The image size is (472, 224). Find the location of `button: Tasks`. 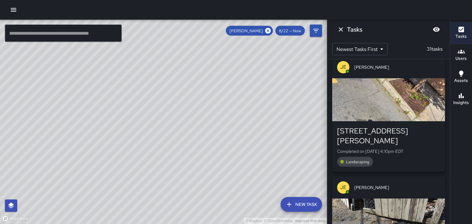

button: Tasks is located at coordinates (460, 33).